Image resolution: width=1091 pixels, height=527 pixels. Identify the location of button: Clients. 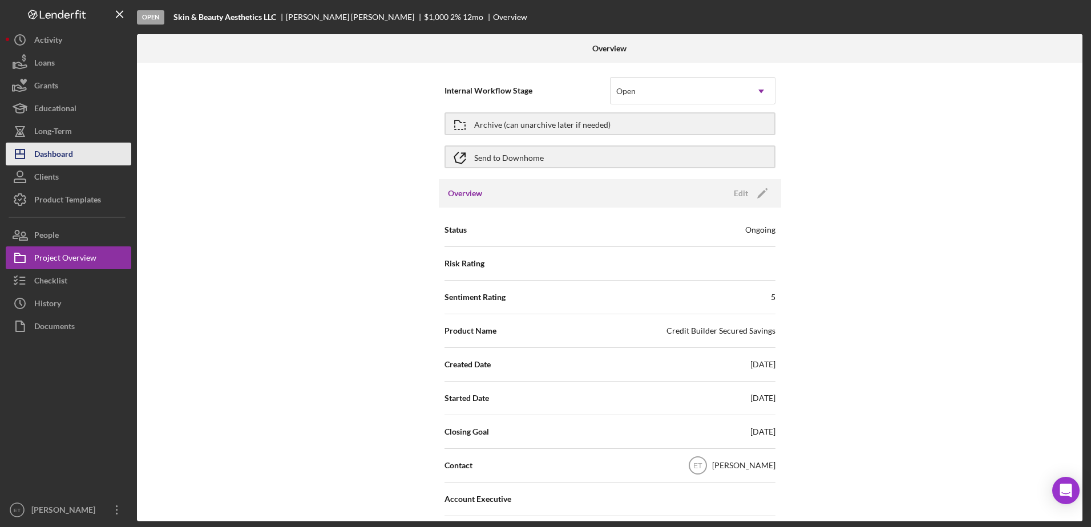
(68, 177).